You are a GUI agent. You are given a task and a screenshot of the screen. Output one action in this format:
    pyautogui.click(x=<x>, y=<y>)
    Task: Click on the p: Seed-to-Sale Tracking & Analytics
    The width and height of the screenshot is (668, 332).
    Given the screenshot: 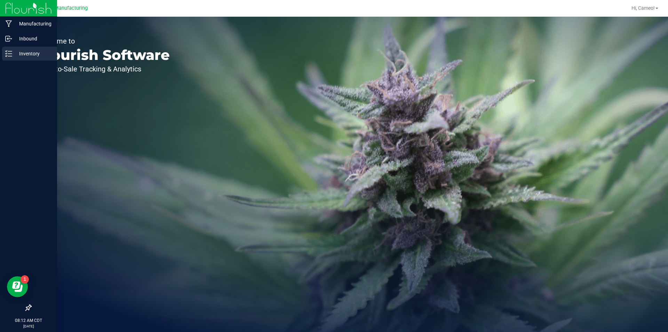 What is the action you would take?
    pyautogui.click(x=104, y=69)
    